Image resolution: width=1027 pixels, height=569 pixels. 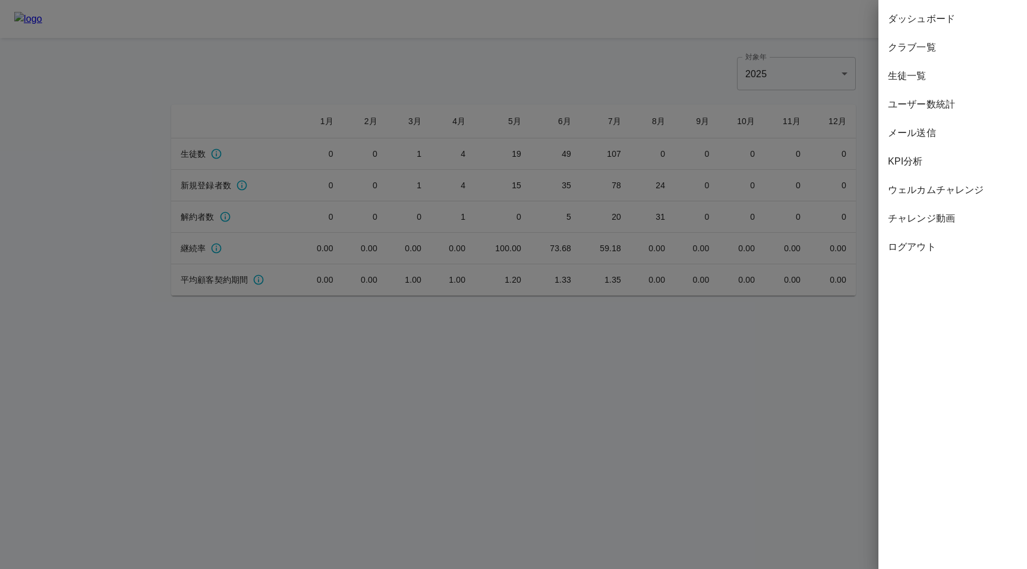 I want to click on div: 生徒一覧, so click(x=953, y=76).